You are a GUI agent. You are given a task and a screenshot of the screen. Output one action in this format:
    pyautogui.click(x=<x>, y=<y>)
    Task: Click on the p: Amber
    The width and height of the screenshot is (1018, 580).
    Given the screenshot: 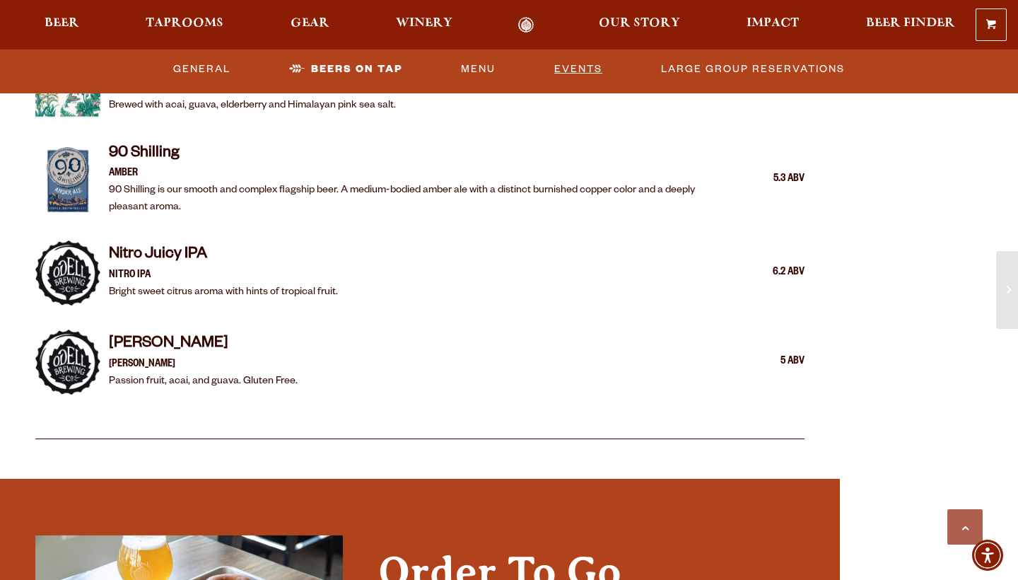 What is the action you would take?
    pyautogui.click(x=417, y=174)
    